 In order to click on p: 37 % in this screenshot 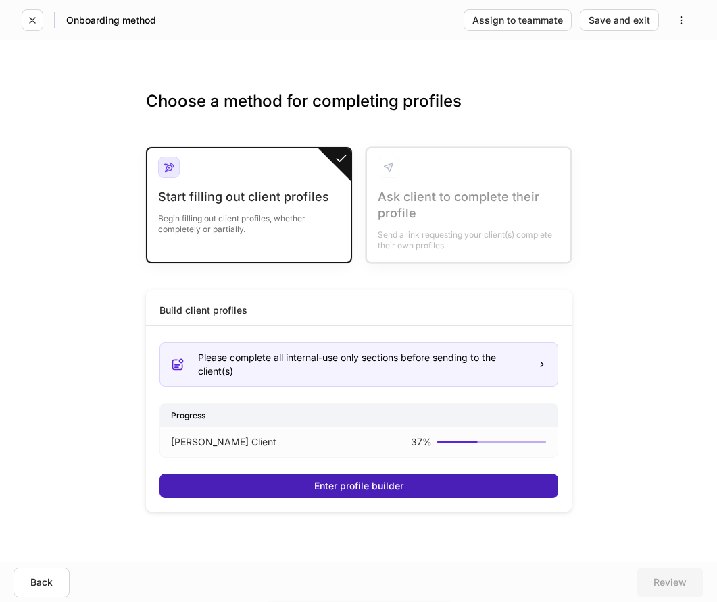, I will do `click(421, 442)`.